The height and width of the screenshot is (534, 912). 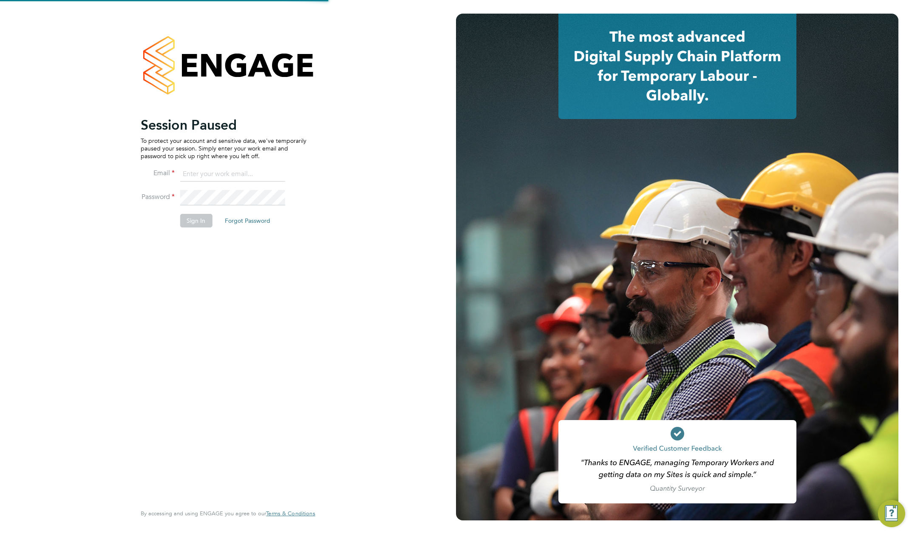 What do you see at coordinates (158, 173) in the screenshot?
I see `label: Email` at bounding box center [158, 173].